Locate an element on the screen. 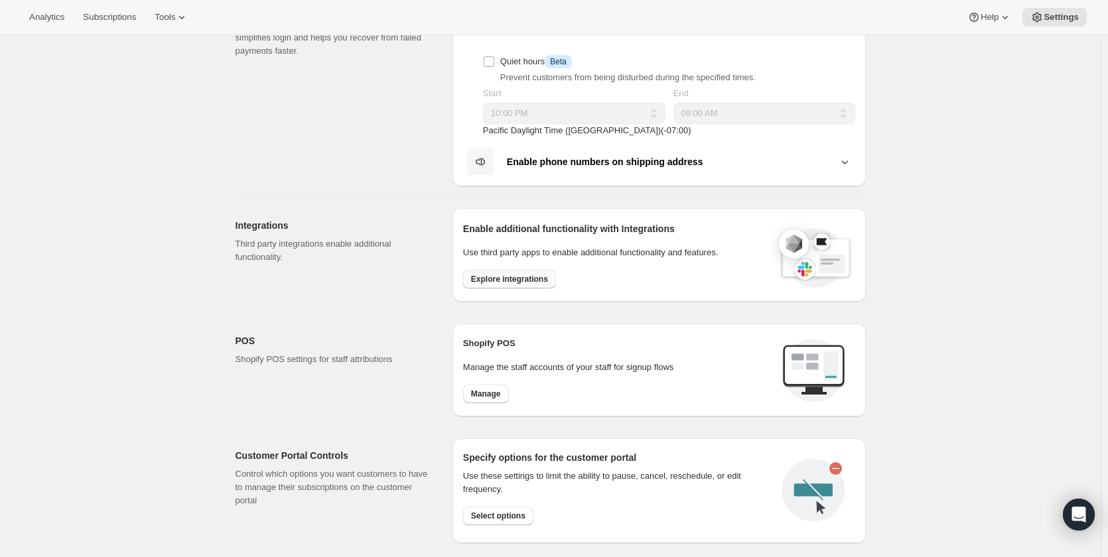 This screenshot has width=1108, height=557. button: Tools is located at coordinates (171, 17).